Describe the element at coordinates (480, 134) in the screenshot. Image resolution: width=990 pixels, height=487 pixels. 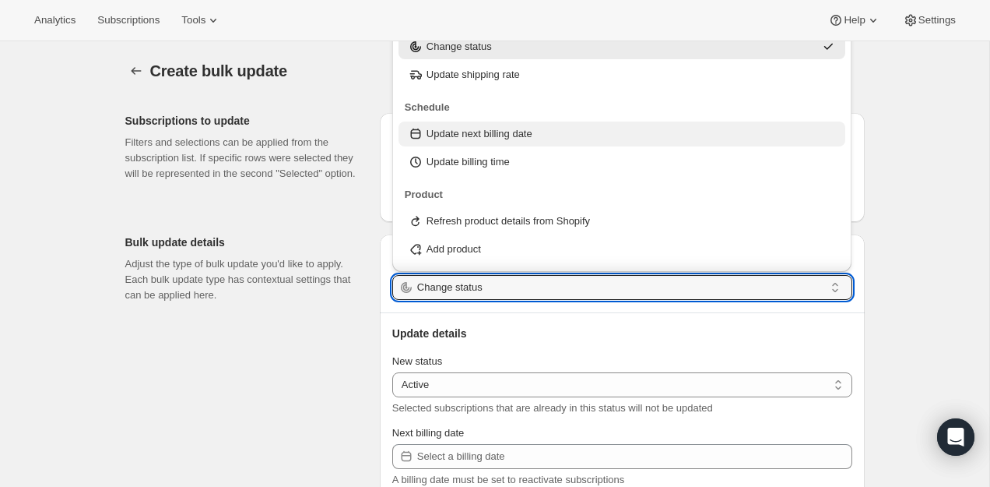
I see `p: Update next billing date` at that location.